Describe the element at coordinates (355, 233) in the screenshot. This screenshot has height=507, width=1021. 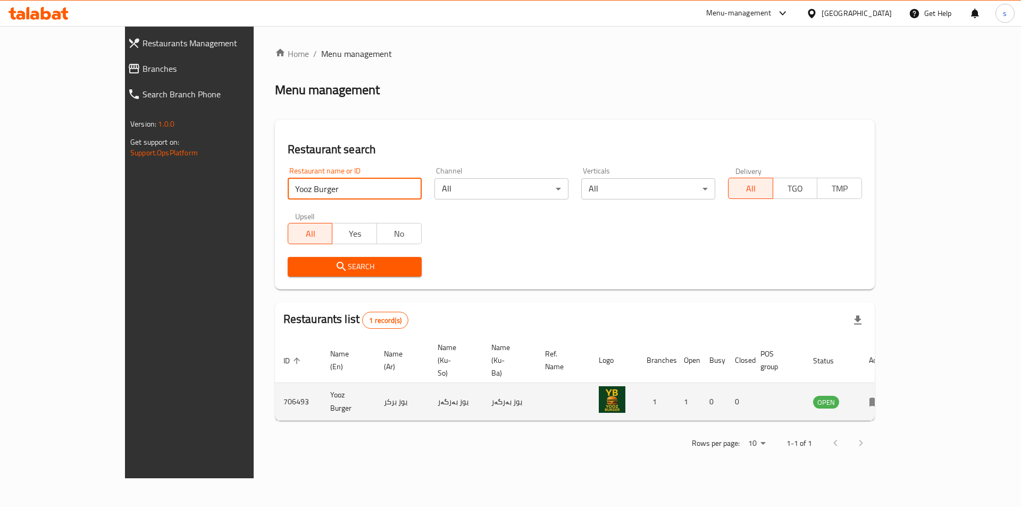
I see `span: Yes` at that location.